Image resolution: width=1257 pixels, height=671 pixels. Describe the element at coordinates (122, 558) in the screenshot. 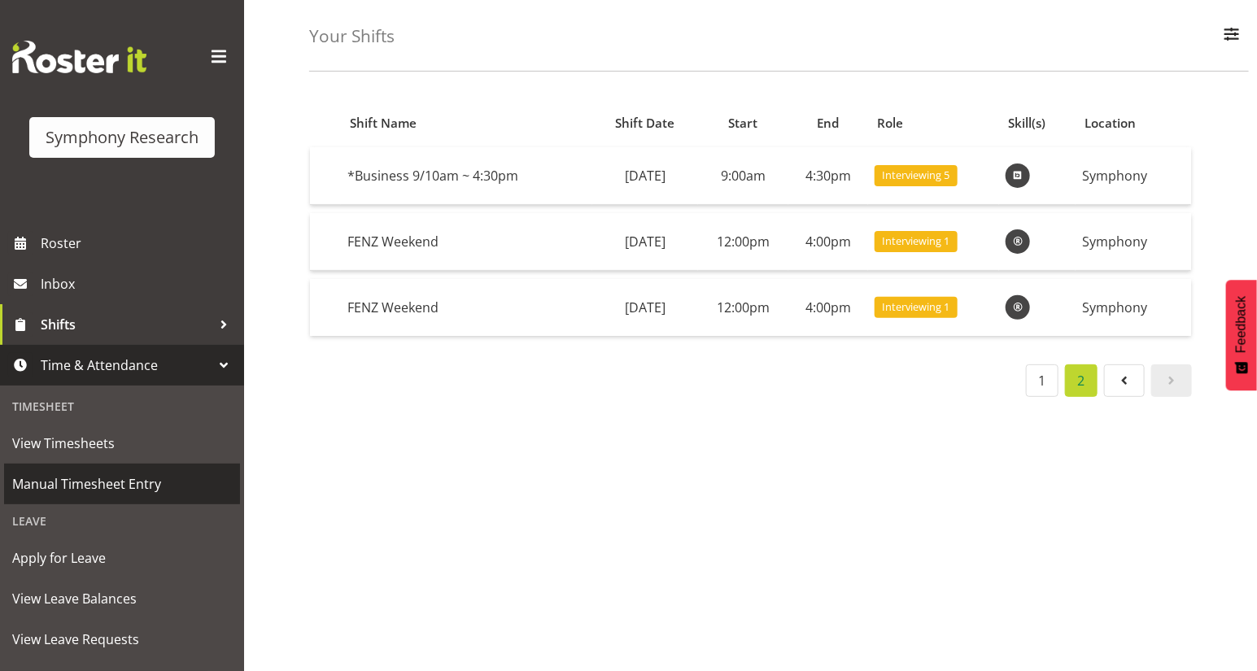

I see `a: Apply for Leave` at that location.